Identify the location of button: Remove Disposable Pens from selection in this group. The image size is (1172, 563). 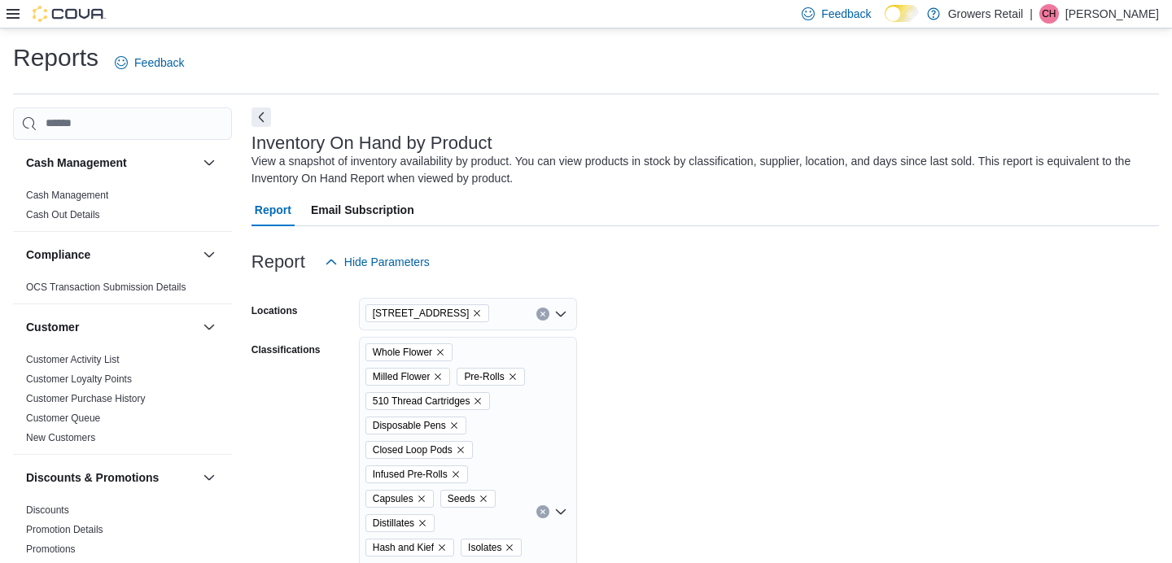
(454, 426).